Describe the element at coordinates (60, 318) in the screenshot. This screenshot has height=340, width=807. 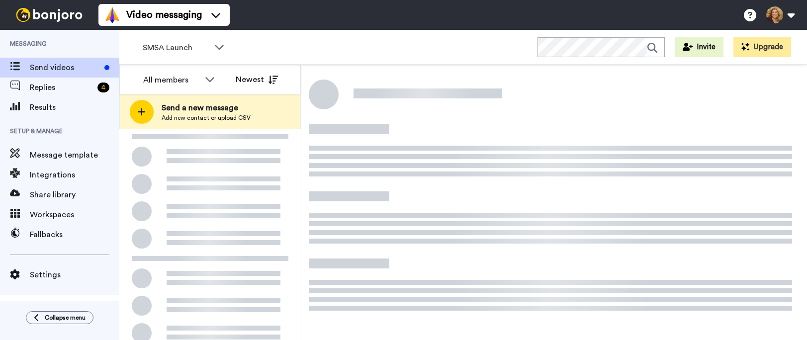
I see `button: Collapse menu` at that location.